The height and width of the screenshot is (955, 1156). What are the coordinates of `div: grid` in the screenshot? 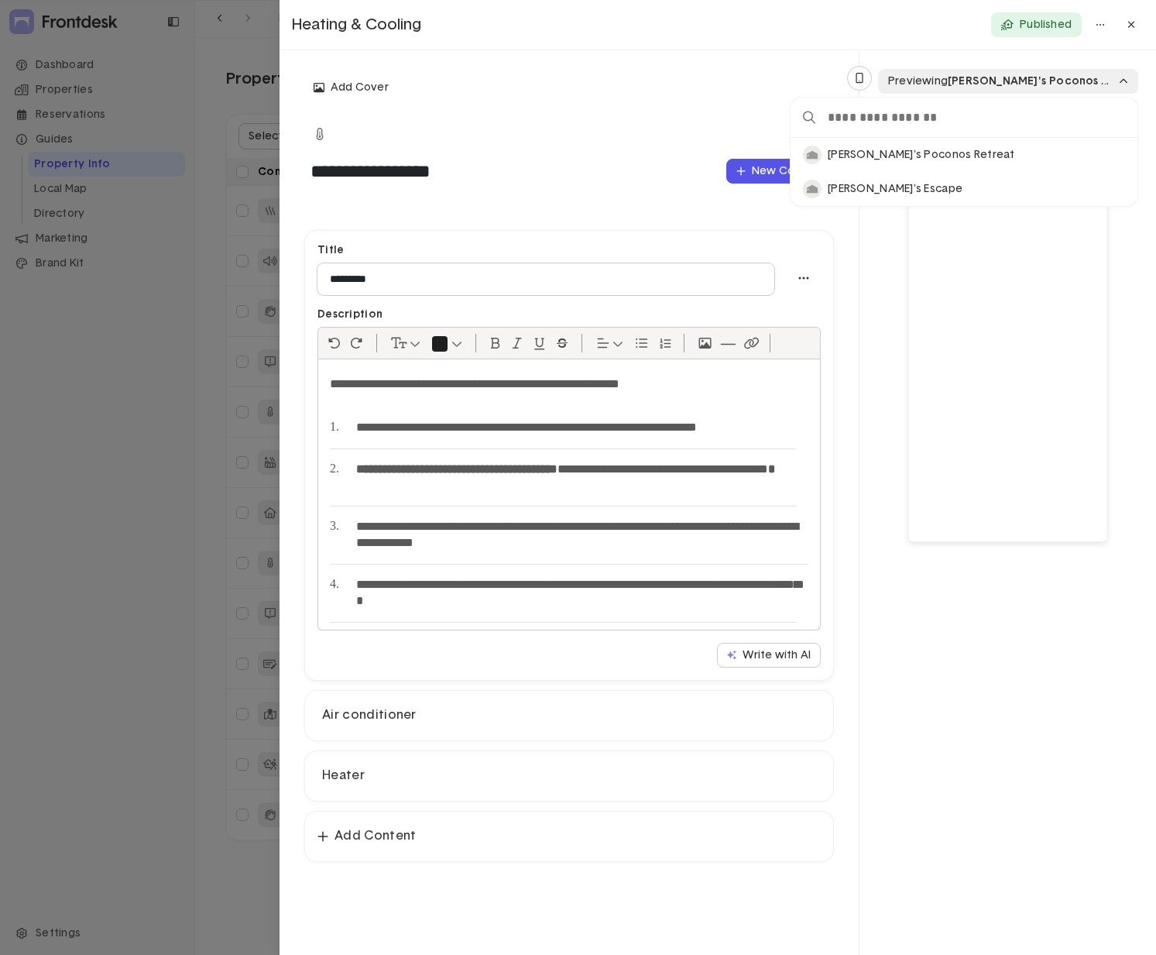 It's located at (965, 172).